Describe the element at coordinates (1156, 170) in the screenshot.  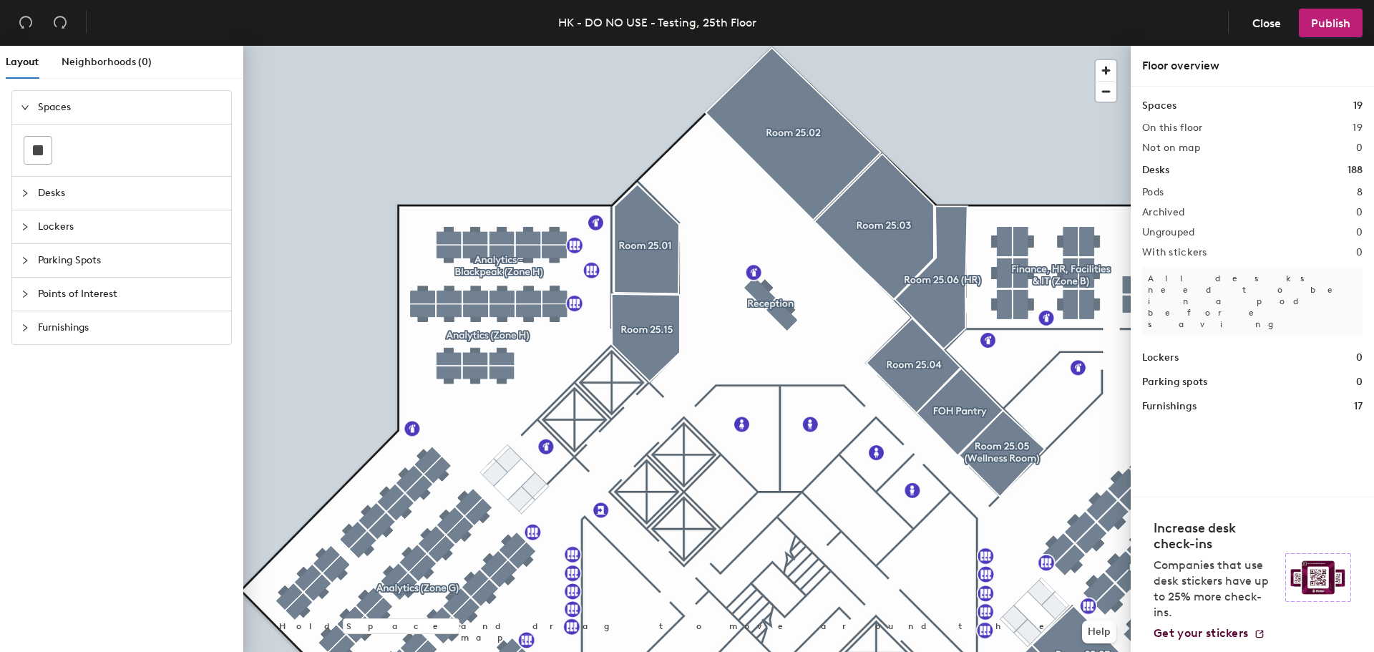
I see `h1: Desks` at that location.